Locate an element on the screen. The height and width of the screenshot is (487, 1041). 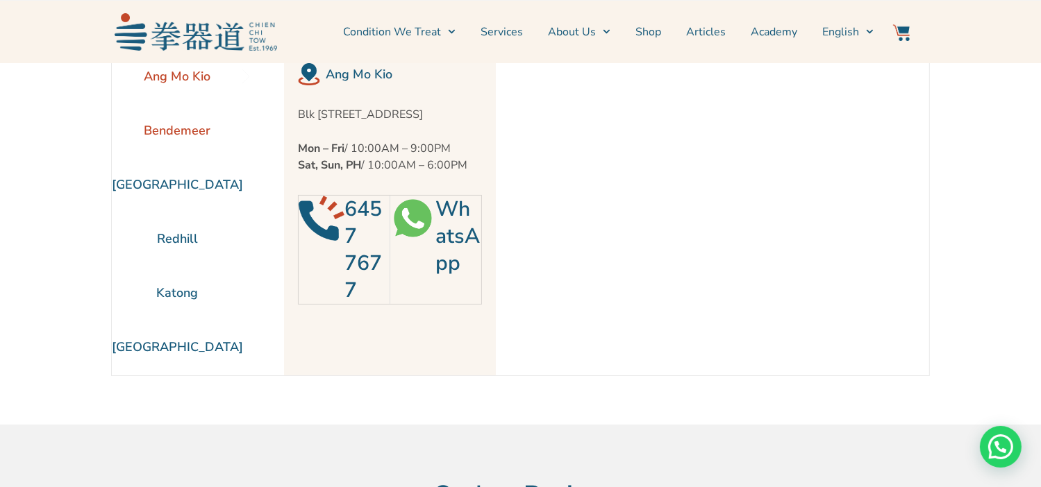
img: Website Icon-03 is located at coordinates (901, 33).